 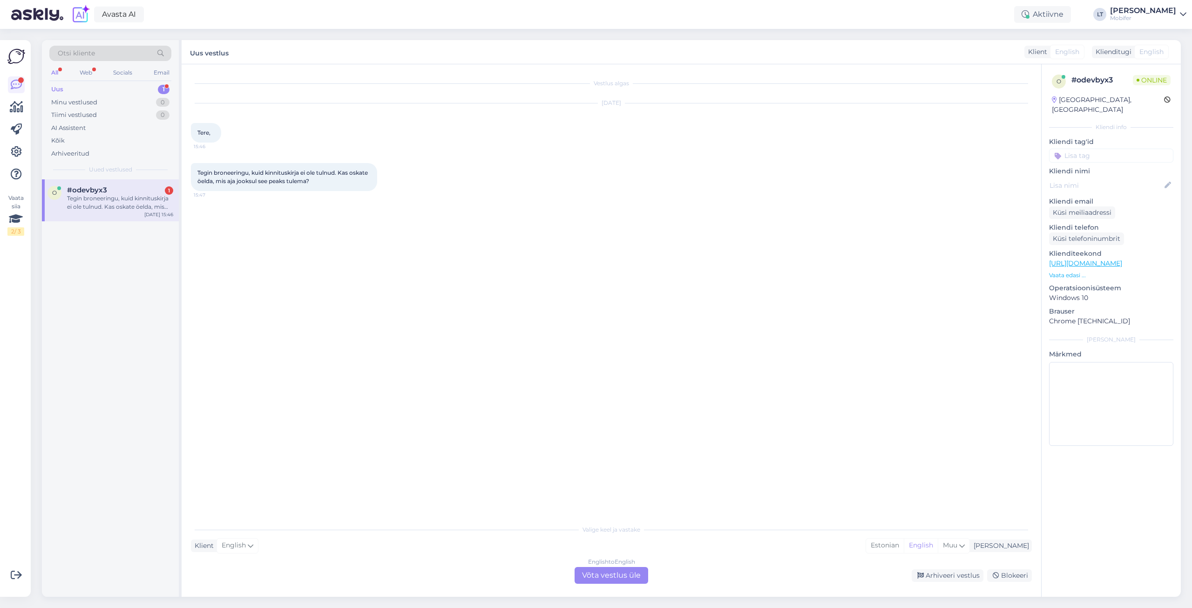 What do you see at coordinates (86, 73) in the screenshot?
I see `div: Web` at bounding box center [86, 73].